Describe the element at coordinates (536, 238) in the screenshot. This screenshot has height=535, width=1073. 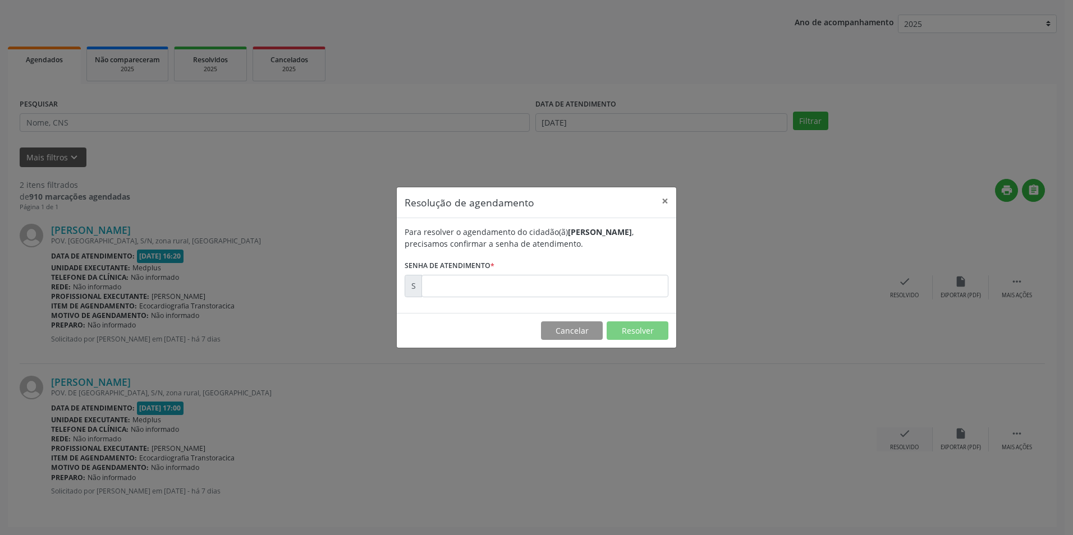
I see `div: Para resolver o agendamento do cidadão(ã) , precisamos confirmar a senha de atendimento.` at that location.